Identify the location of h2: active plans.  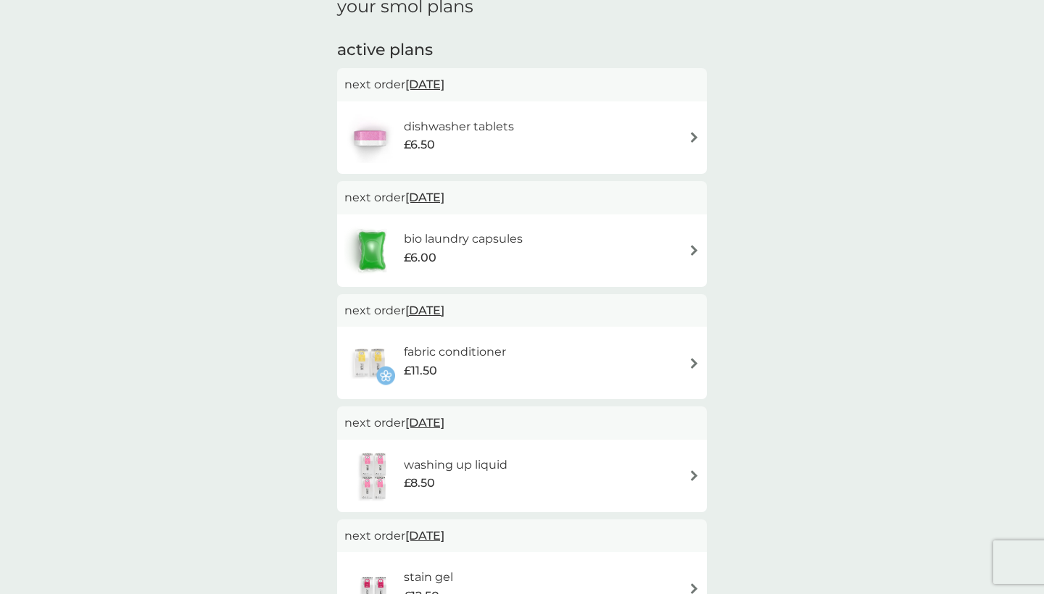
(522, 50).